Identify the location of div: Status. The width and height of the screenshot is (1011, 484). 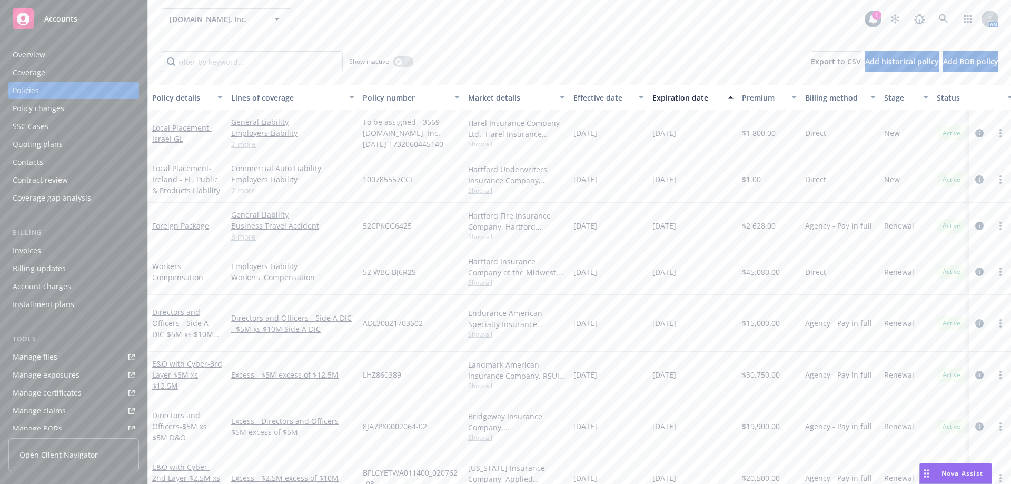
(969, 97).